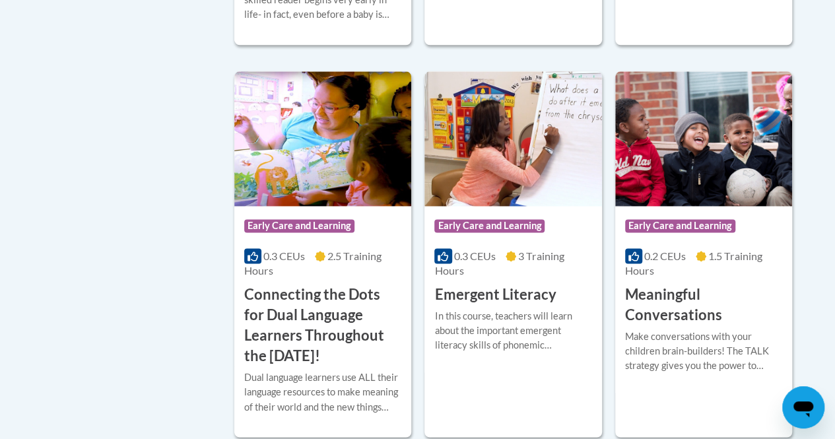 The width and height of the screenshot is (835, 439). Describe the element at coordinates (513, 254) in the screenshot. I see `a: Course LogoEarly Care and Learning0.3 CEUs3 Training Hours Emergent LiteracyIn this course, teach...` at that location.